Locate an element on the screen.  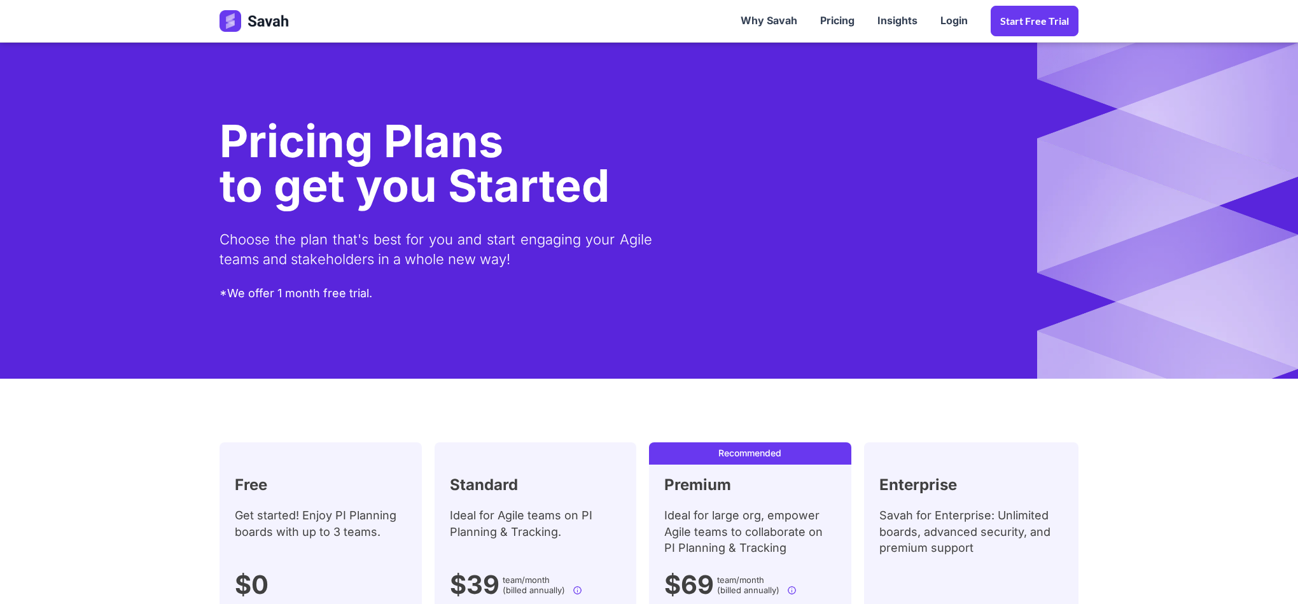
a: Pricing is located at coordinates (837, 21).